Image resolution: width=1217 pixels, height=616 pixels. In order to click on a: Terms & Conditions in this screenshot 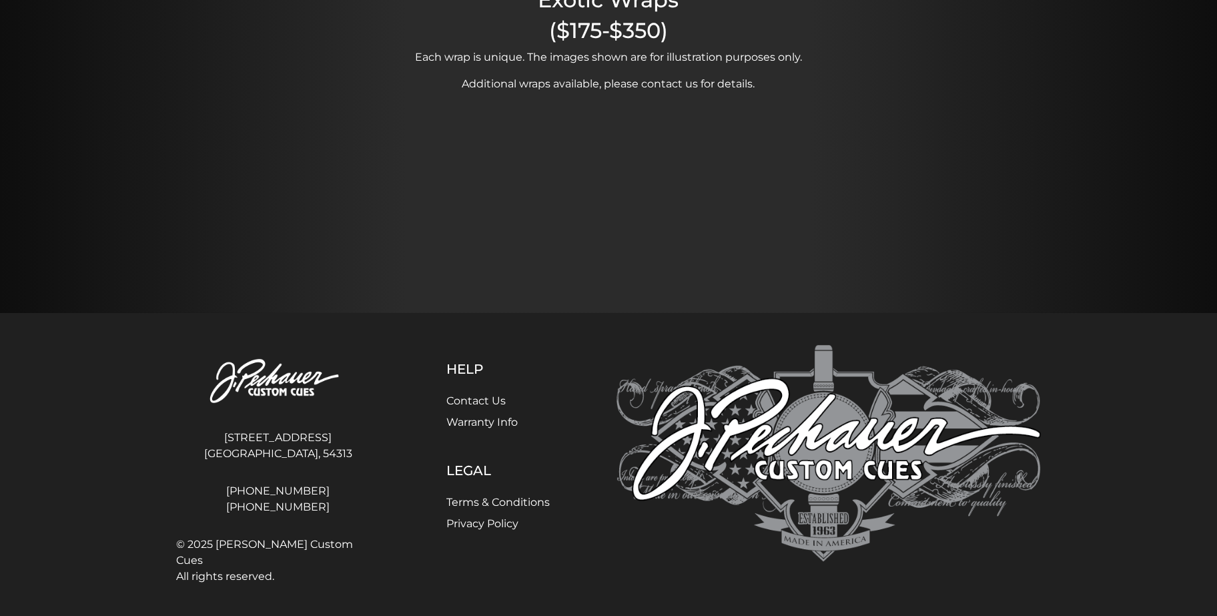, I will do `click(498, 502)`.